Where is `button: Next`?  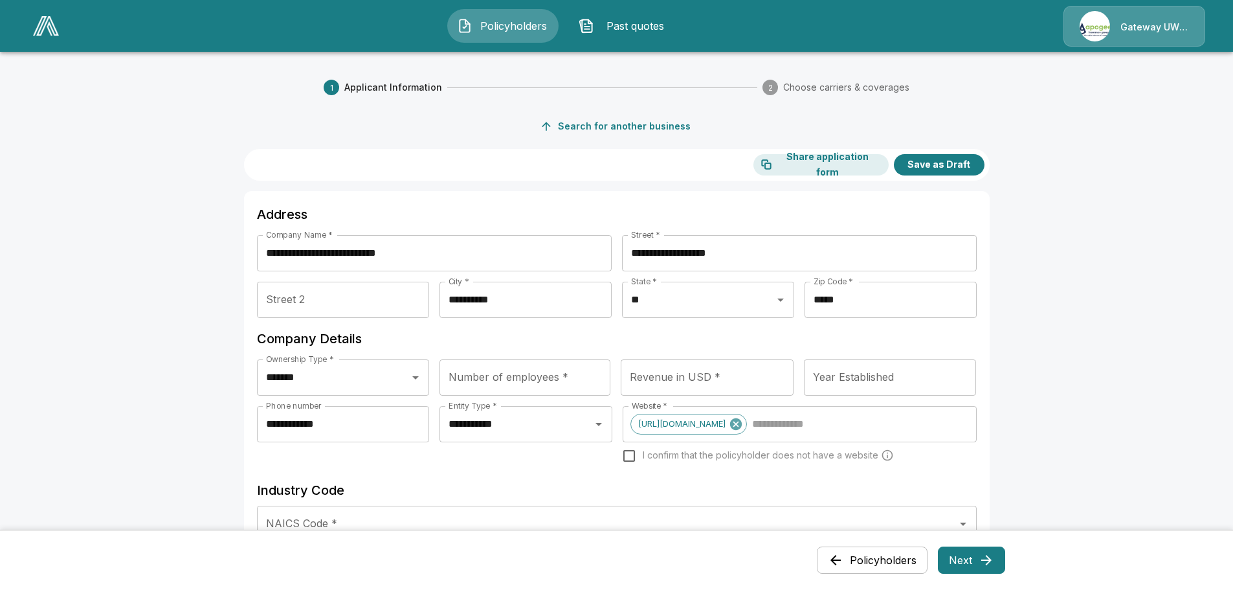 button: Next is located at coordinates (971, 560).